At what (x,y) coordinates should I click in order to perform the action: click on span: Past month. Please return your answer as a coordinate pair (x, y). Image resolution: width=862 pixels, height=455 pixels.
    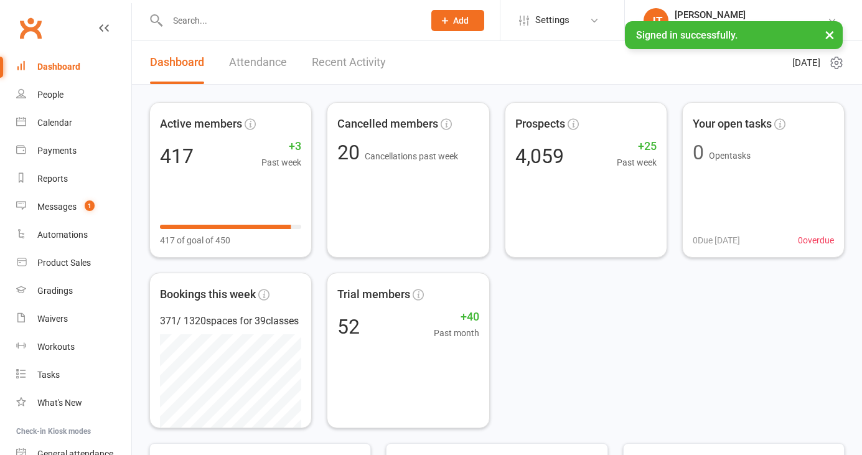
    Looking at the image, I should click on (456, 333).